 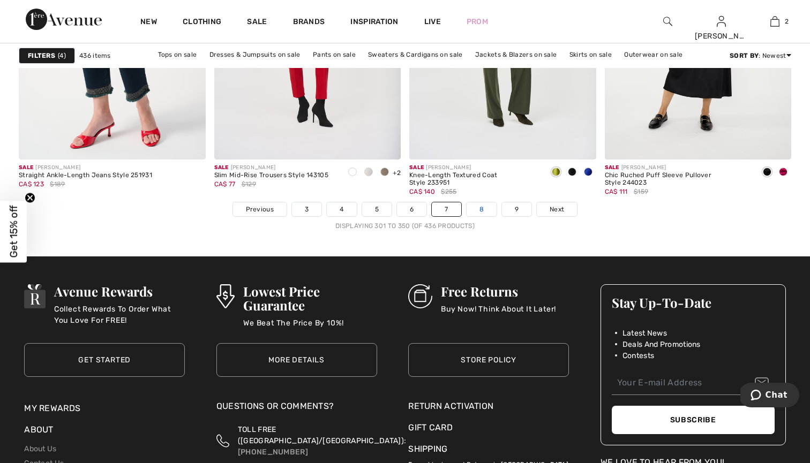 I want to click on div: Rich berry, so click(x=783, y=172).